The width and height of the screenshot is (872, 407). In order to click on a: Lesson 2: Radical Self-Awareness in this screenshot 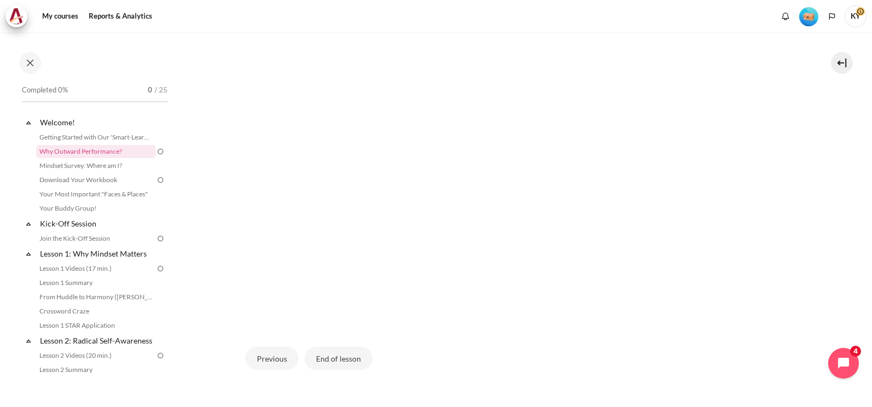, I will do `click(97, 341)`.